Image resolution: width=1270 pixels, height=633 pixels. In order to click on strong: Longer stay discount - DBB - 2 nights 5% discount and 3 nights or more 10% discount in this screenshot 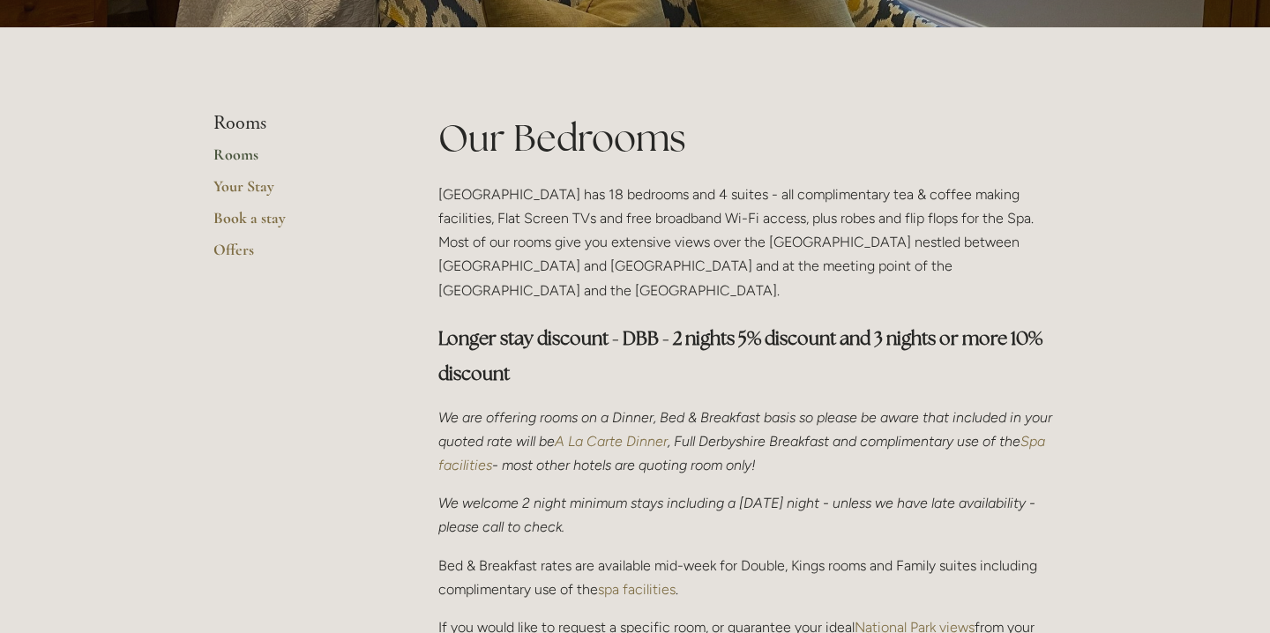, I will do `click(742, 355)`.